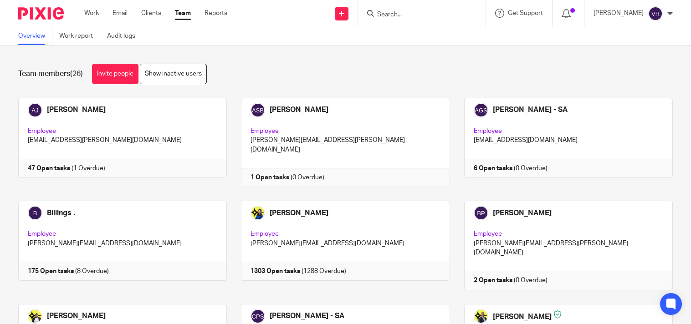 Image resolution: width=691 pixels, height=324 pixels. I want to click on a: Show inactive users, so click(173, 74).